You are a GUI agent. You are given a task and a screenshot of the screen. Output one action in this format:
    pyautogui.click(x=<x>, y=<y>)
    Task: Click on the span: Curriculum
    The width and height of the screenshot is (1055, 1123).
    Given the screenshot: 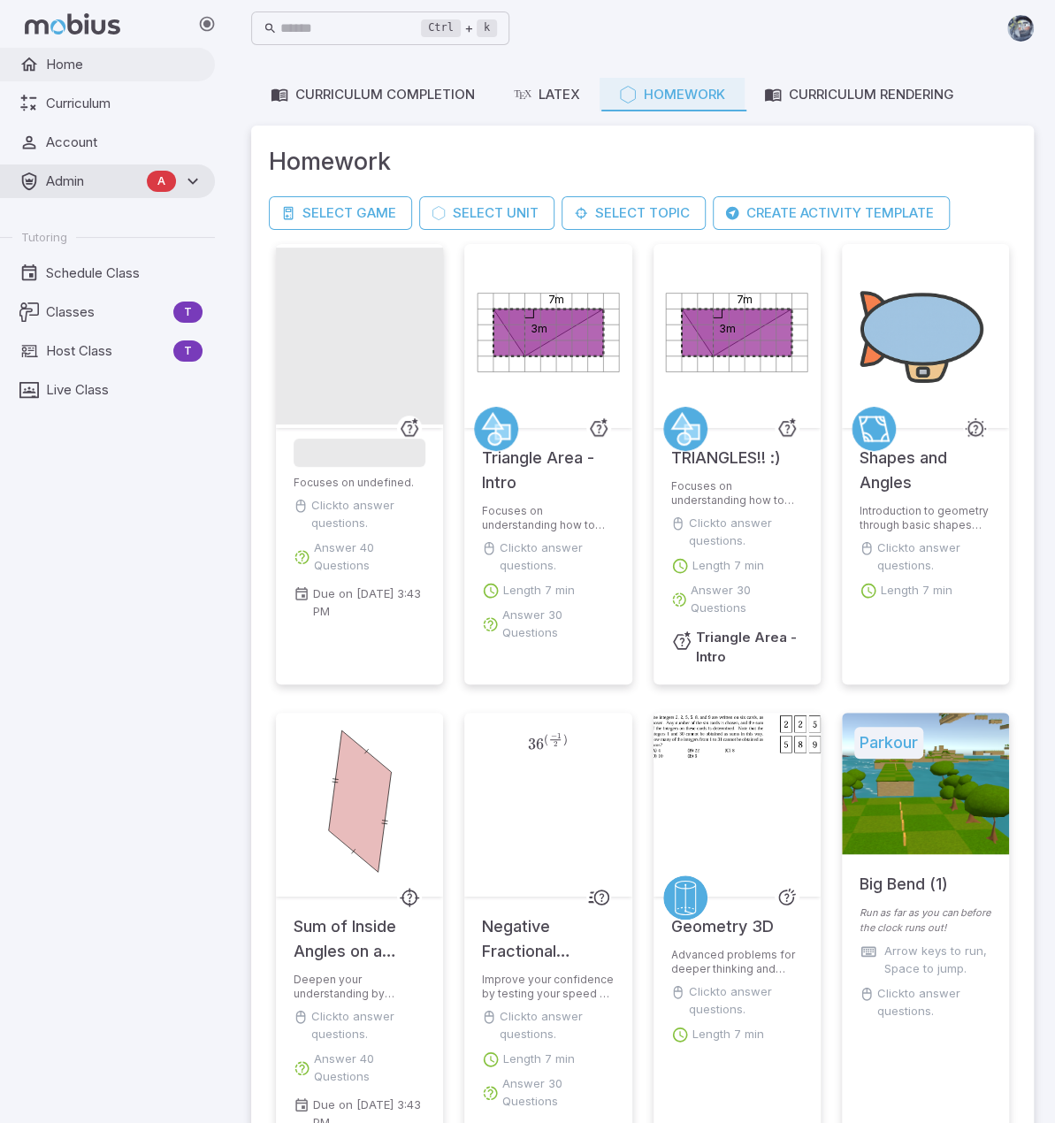 What is the action you would take?
    pyautogui.click(x=124, y=103)
    